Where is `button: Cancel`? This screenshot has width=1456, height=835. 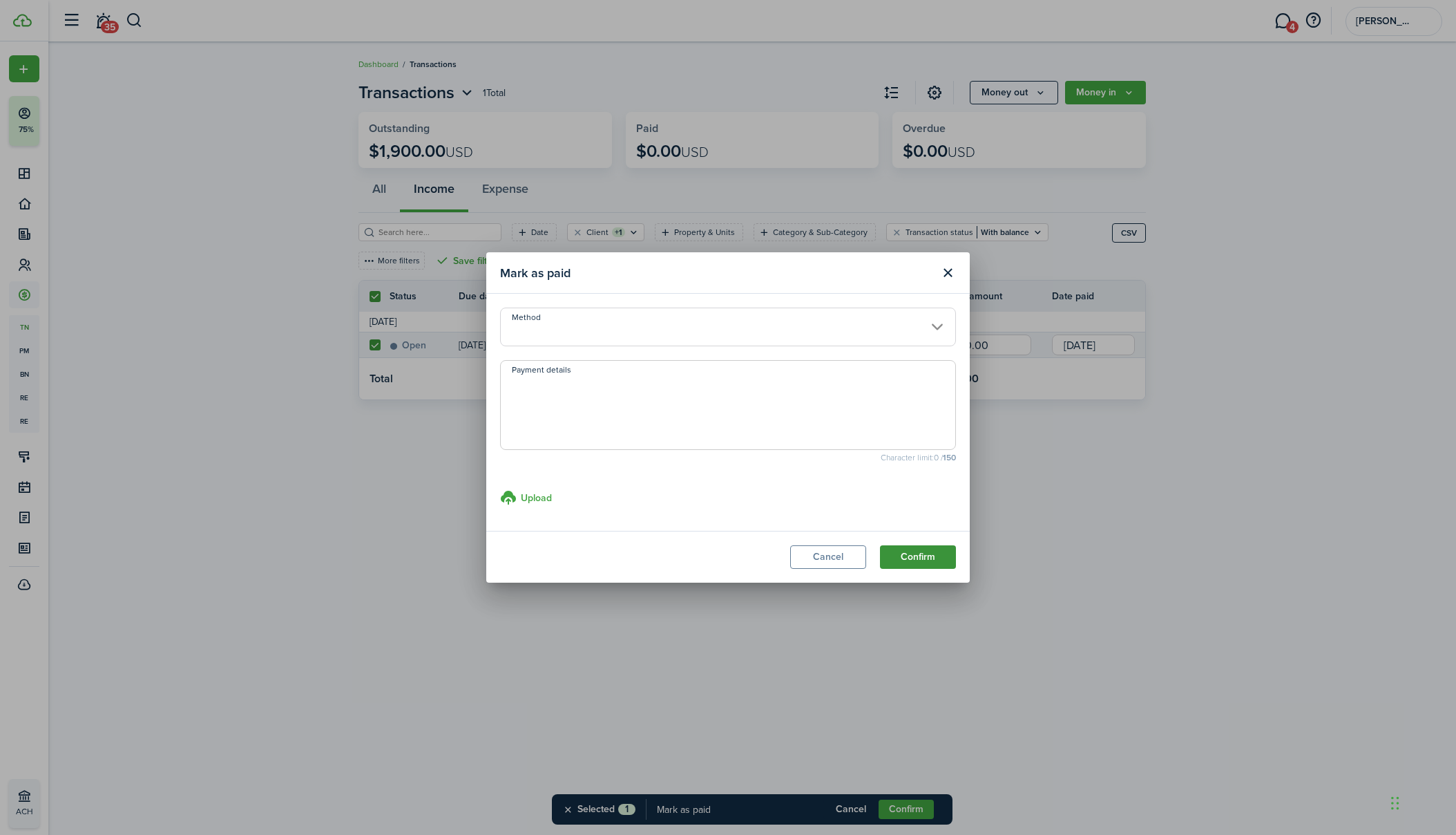 button: Cancel is located at coordinates (828, 557).